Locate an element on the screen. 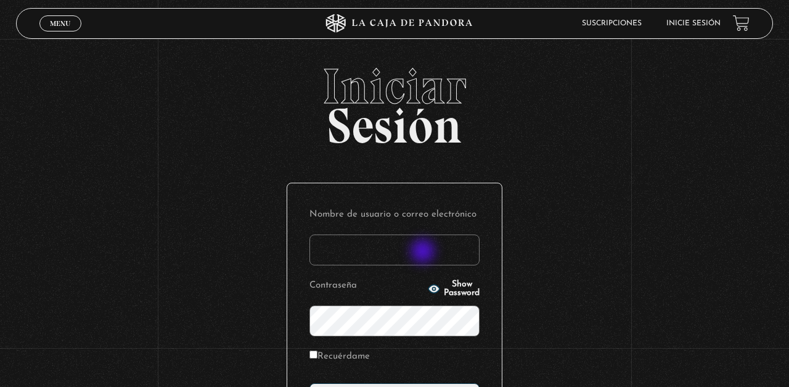  label: Contraseña is located at coordinates (367, 286).